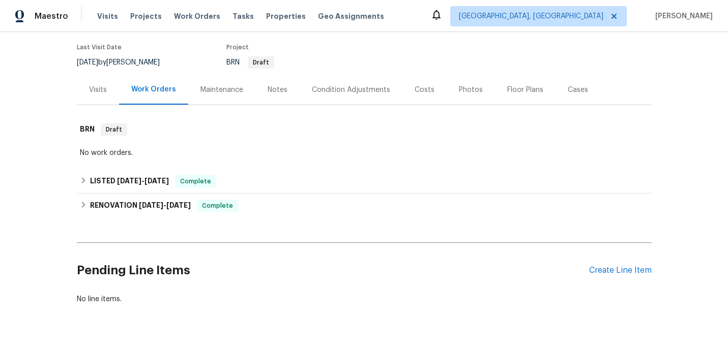 The height and width of the screenshot is (353, 728). Describe the element at coordinates (237, 47) in the screenshot. I see `span: Project` at that location.